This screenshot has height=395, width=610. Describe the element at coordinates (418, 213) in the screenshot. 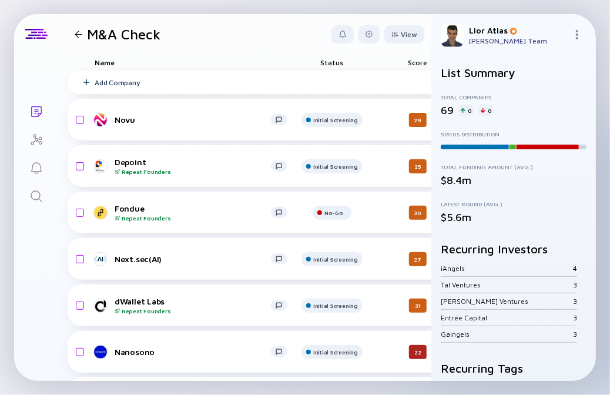

I see `div: 30` at that location.